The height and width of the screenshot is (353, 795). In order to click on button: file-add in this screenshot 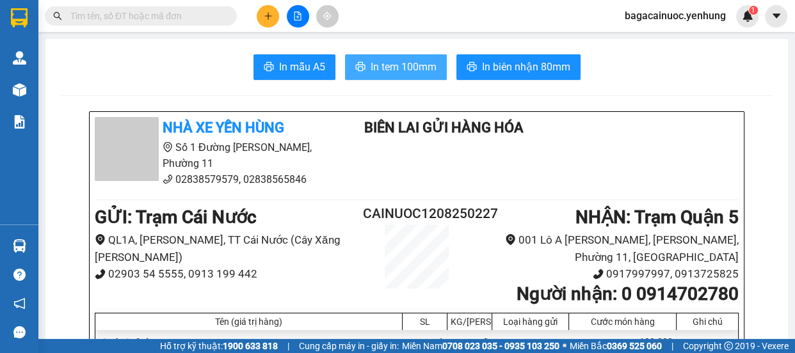, I will do `click(298, 16)`.